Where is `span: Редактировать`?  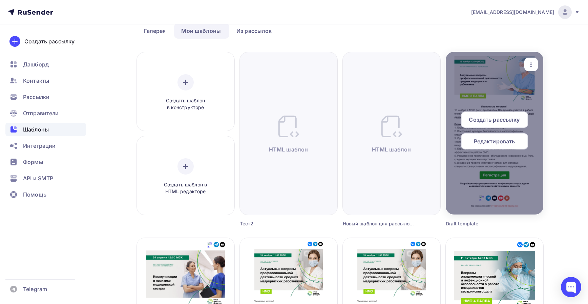
span: Редактировать is located at coordinates (494, 141).